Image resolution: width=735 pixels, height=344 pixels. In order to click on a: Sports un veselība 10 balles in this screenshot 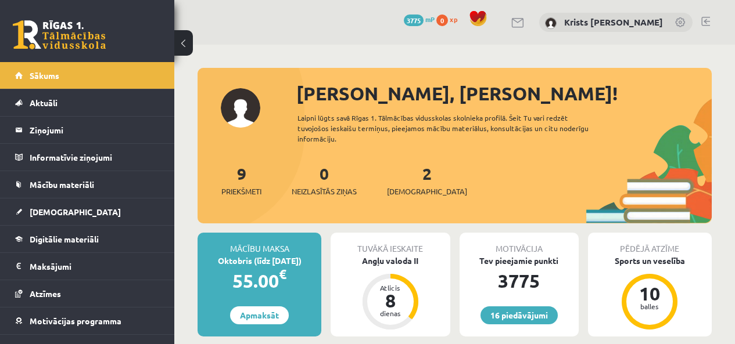, I will do `click(649, 293)`.